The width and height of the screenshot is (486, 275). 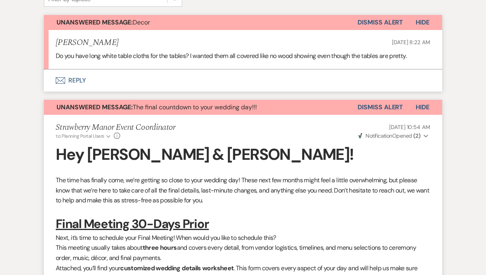 What do you see at coordinates (243, 81) in the screenshot?
I see `button: Reply` at bounding box center [243, 81].